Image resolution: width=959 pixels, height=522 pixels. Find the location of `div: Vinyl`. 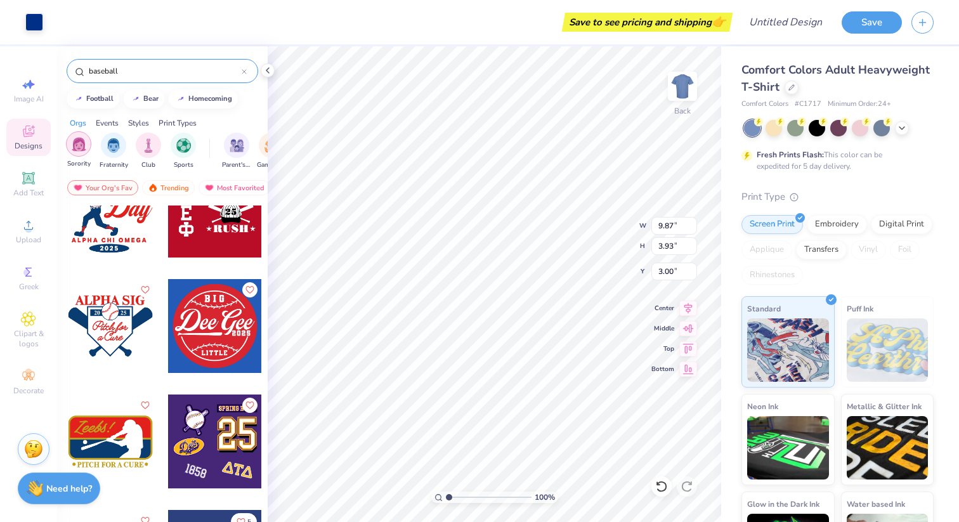

div: Vinyl is located at coordinates (868, 250).